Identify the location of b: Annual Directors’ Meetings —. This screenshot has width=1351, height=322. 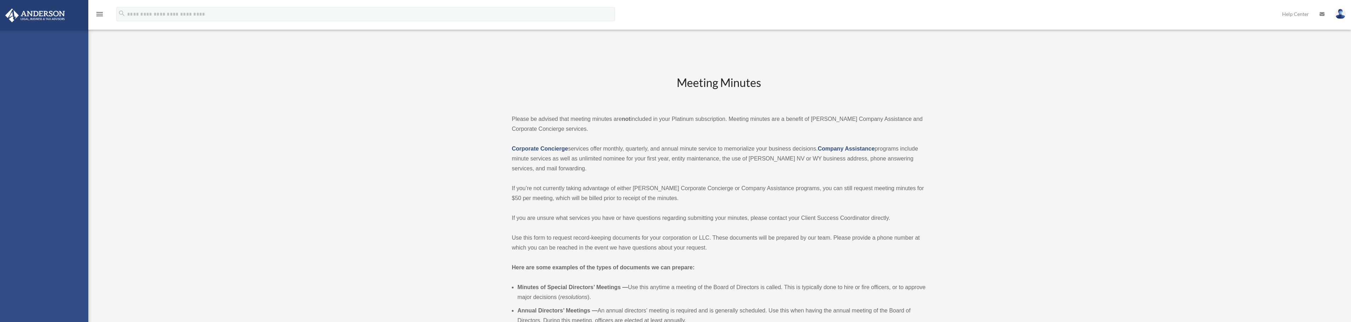
(558, 310).